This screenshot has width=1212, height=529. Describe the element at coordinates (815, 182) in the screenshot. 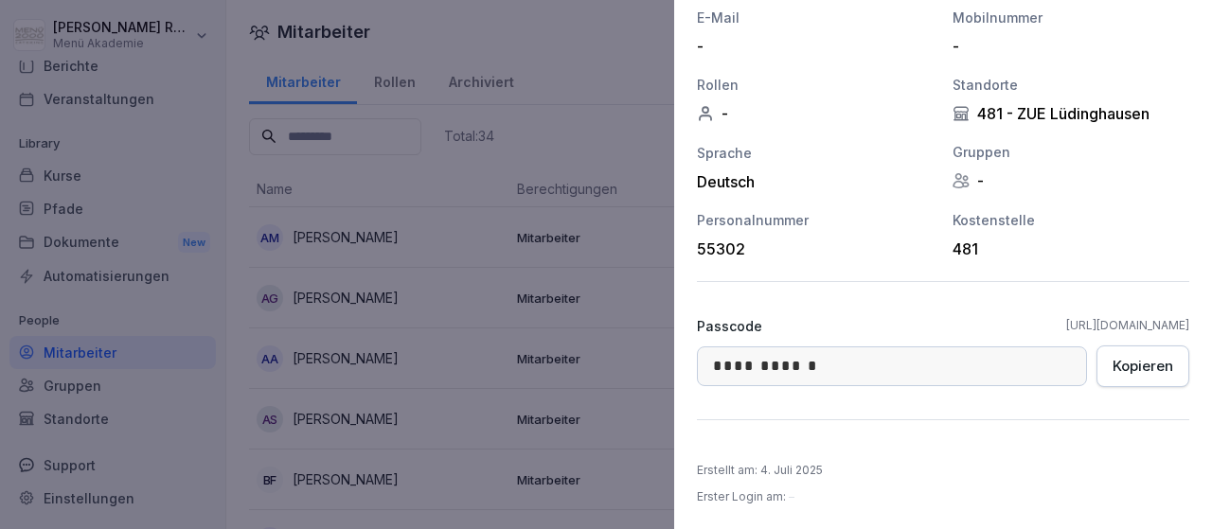

I see `div: Deutsch` at that location.